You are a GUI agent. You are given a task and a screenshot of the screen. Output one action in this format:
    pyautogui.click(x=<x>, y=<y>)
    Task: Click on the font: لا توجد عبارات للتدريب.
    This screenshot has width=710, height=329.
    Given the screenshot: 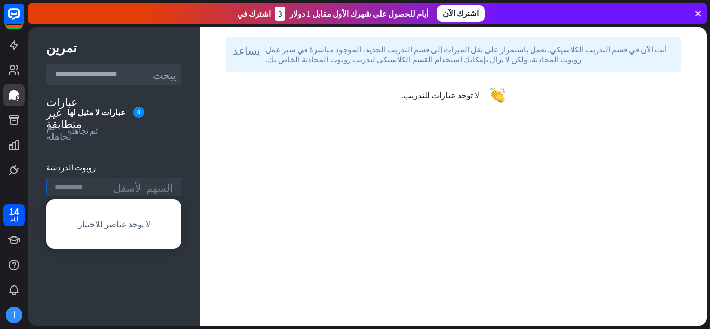 What is the action you would take?
    pyautogui.click(x=440, y=95)
    